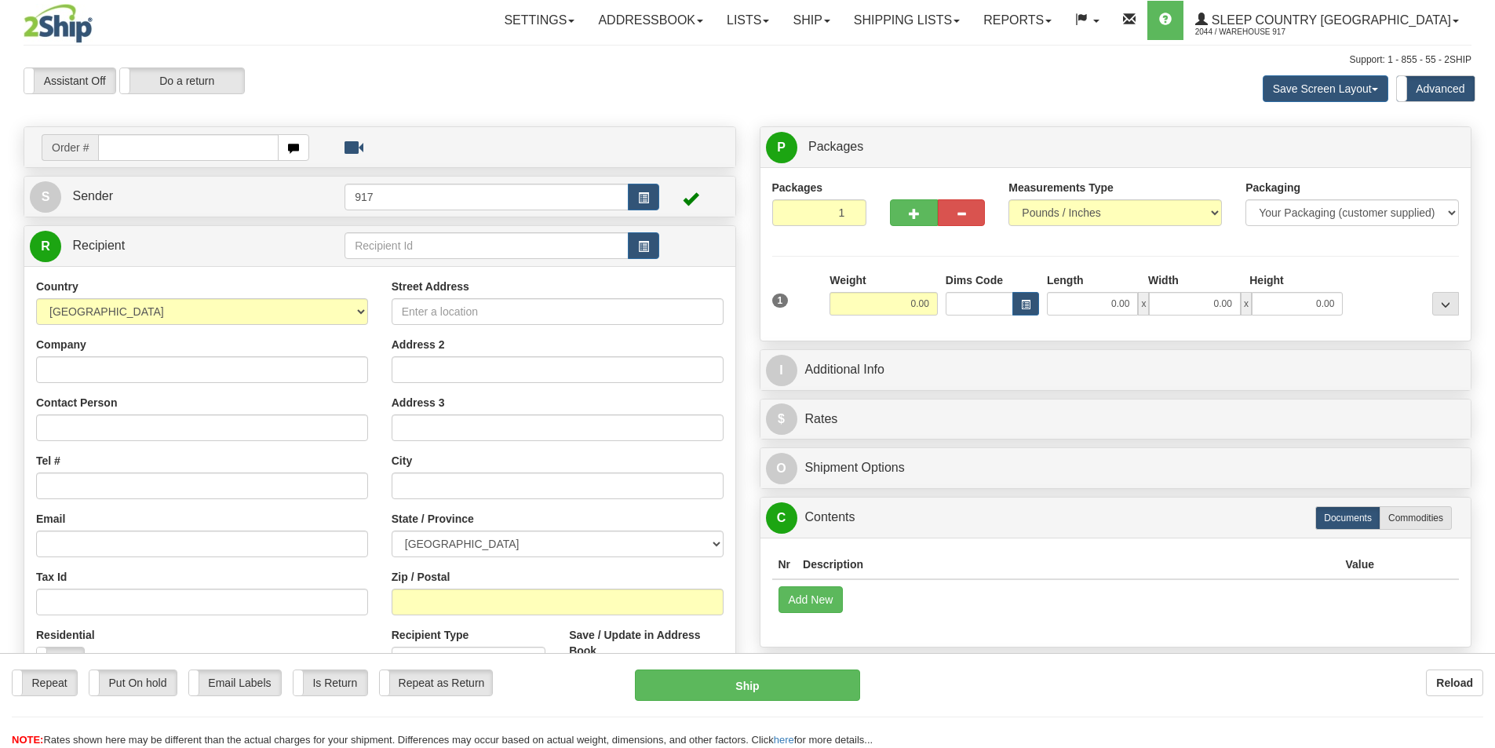 Image resolution: width=1495 pixels, height=748 pixels. I want to click on label: Address 2, so click(418, 345).